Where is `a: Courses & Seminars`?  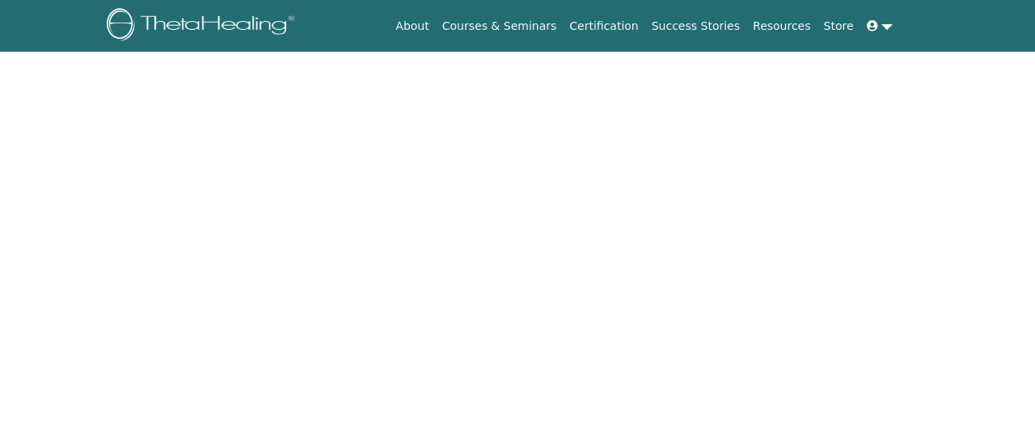
a: Courses & Seminars is located at coordinates (500, 26).